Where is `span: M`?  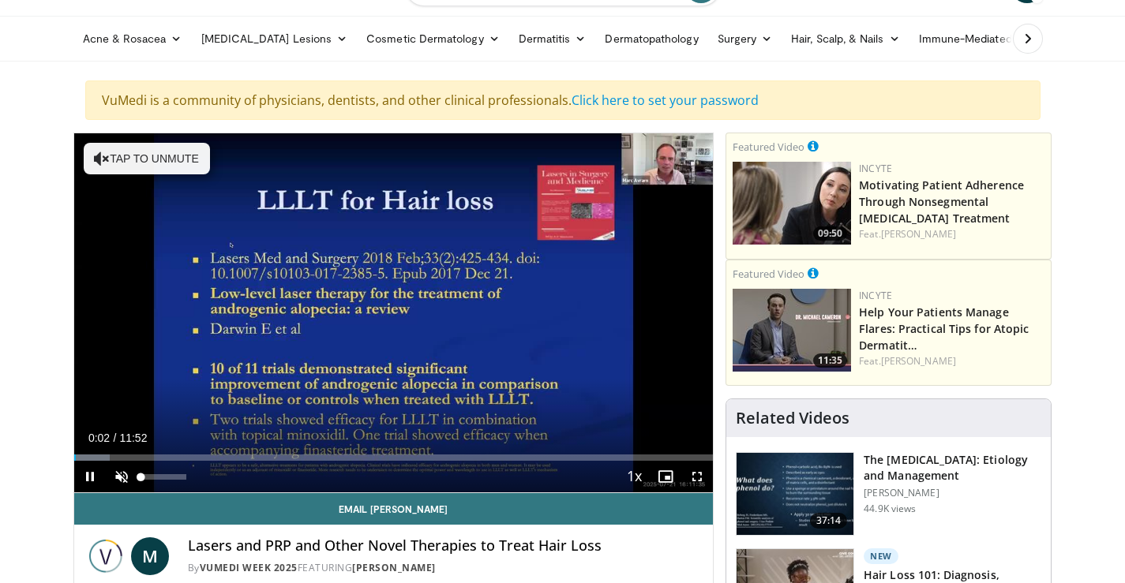
span: M is located at coordinates (150, 556).